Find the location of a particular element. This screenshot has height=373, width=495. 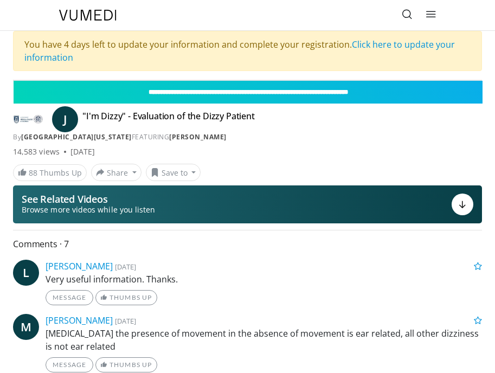

h4: "I'm Dizzy" - Evaluation of the Dizzy Patient is located at coordinates (169, 119).